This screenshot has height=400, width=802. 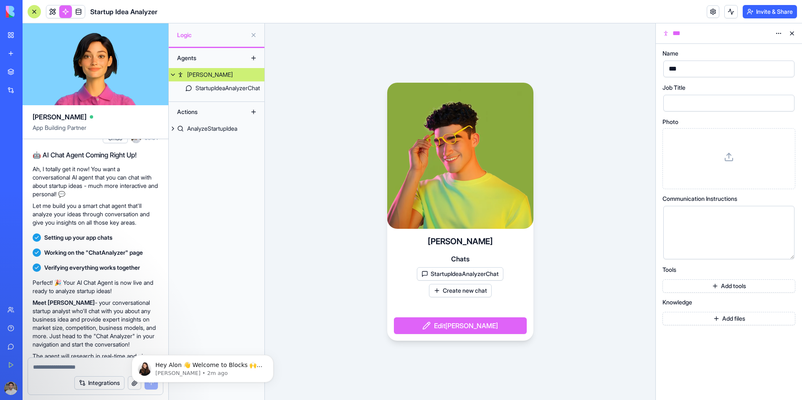 What do you see at coordinates (460, 291) in the screenshot?
I see `button: Create new chat` at bounding box center [460, 291].